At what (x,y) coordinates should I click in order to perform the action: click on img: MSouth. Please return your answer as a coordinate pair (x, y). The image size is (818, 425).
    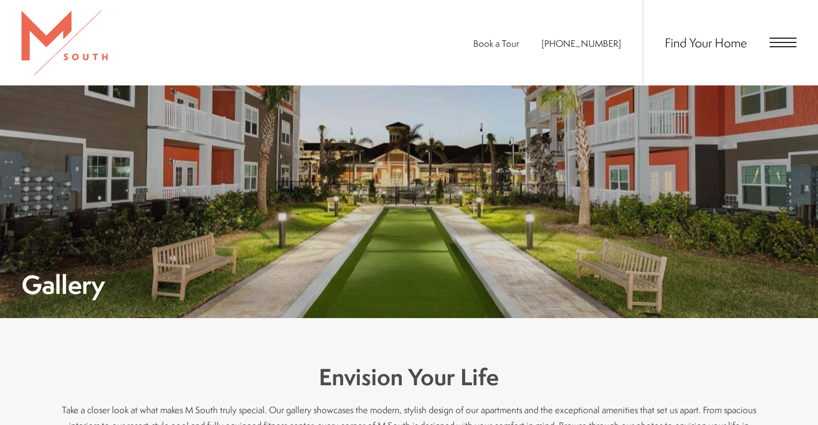
    Looking at the image, I should click on (65, 43).